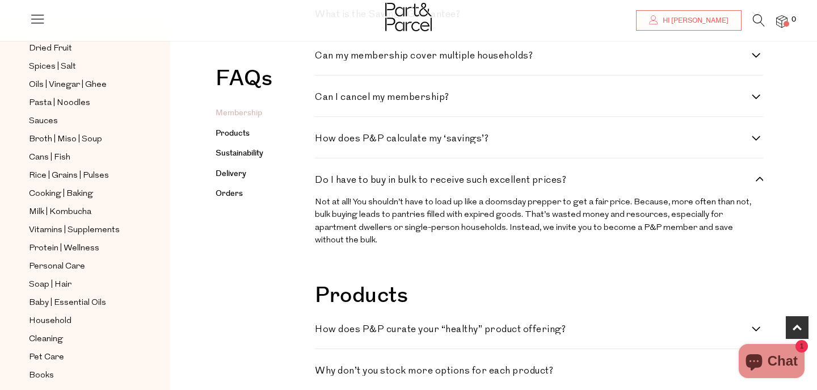  I want to click on a: 0, so click(782, 21).